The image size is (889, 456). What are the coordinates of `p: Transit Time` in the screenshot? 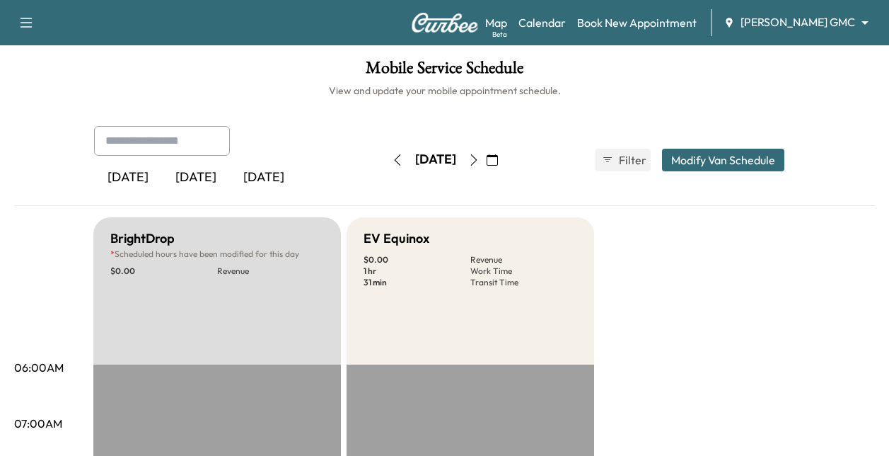 It's located at (523, 282).